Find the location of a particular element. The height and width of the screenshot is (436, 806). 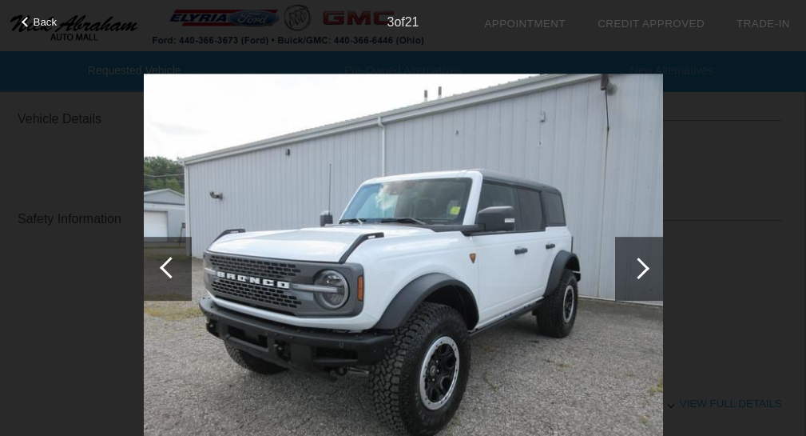

a: Appointment is located at coordinates (525, 23).